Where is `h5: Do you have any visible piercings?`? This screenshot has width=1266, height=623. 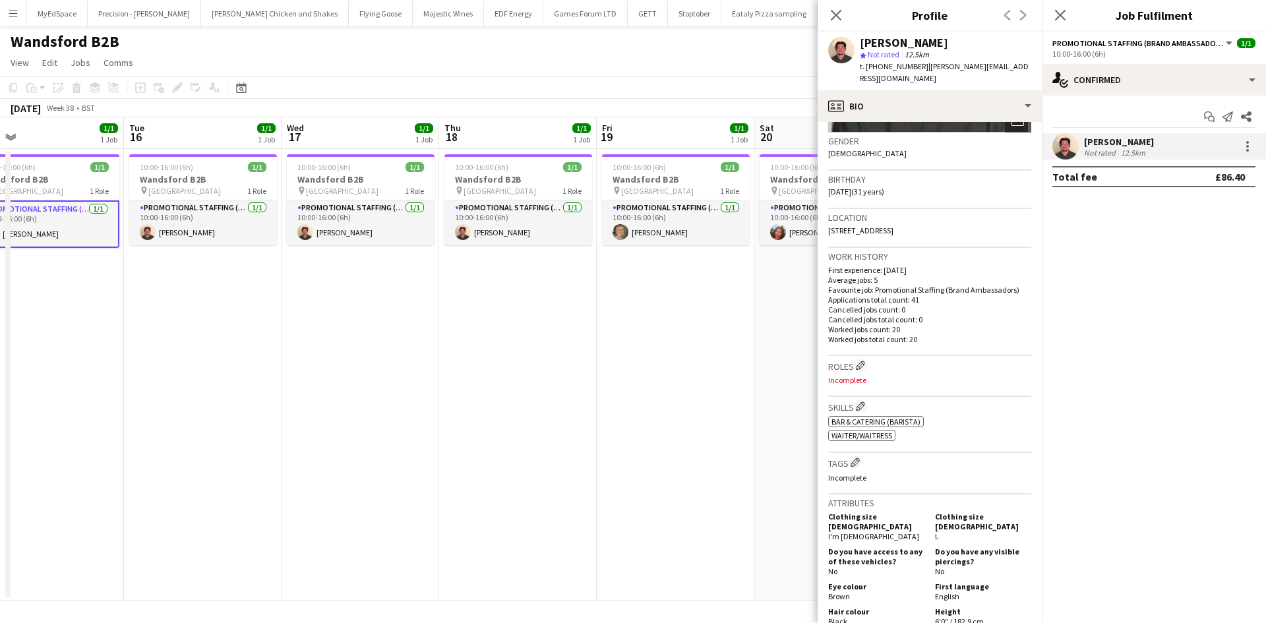 h5: Do you have any visible piercings? is located at coordinates (983, 556).